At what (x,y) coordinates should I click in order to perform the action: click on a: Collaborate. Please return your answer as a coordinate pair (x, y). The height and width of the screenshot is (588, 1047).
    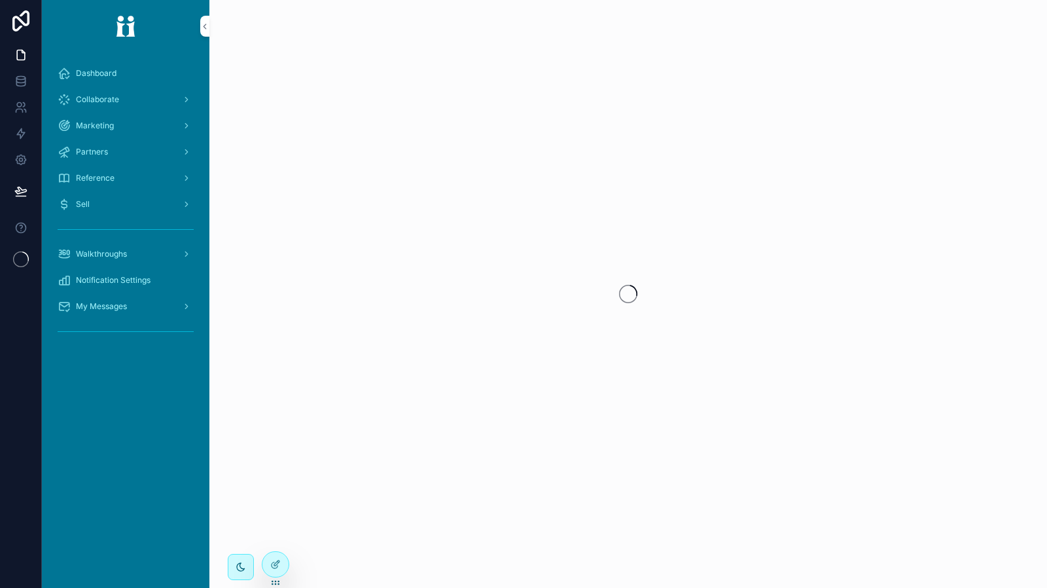
    Looking at the image, I should click on (126, 100).